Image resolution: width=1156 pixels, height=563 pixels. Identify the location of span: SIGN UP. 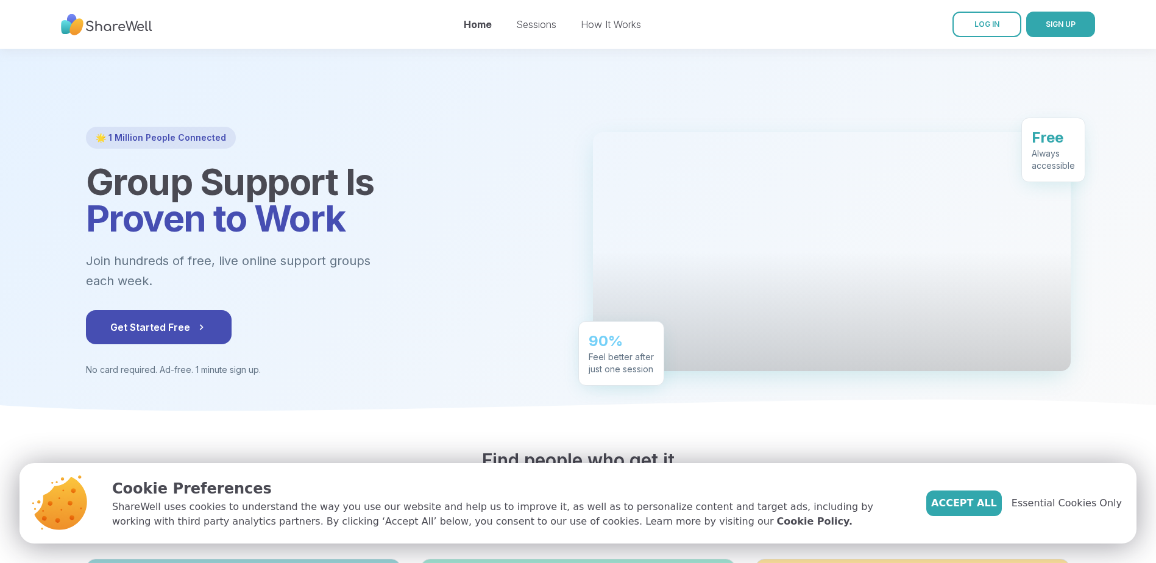
(1060, 24).